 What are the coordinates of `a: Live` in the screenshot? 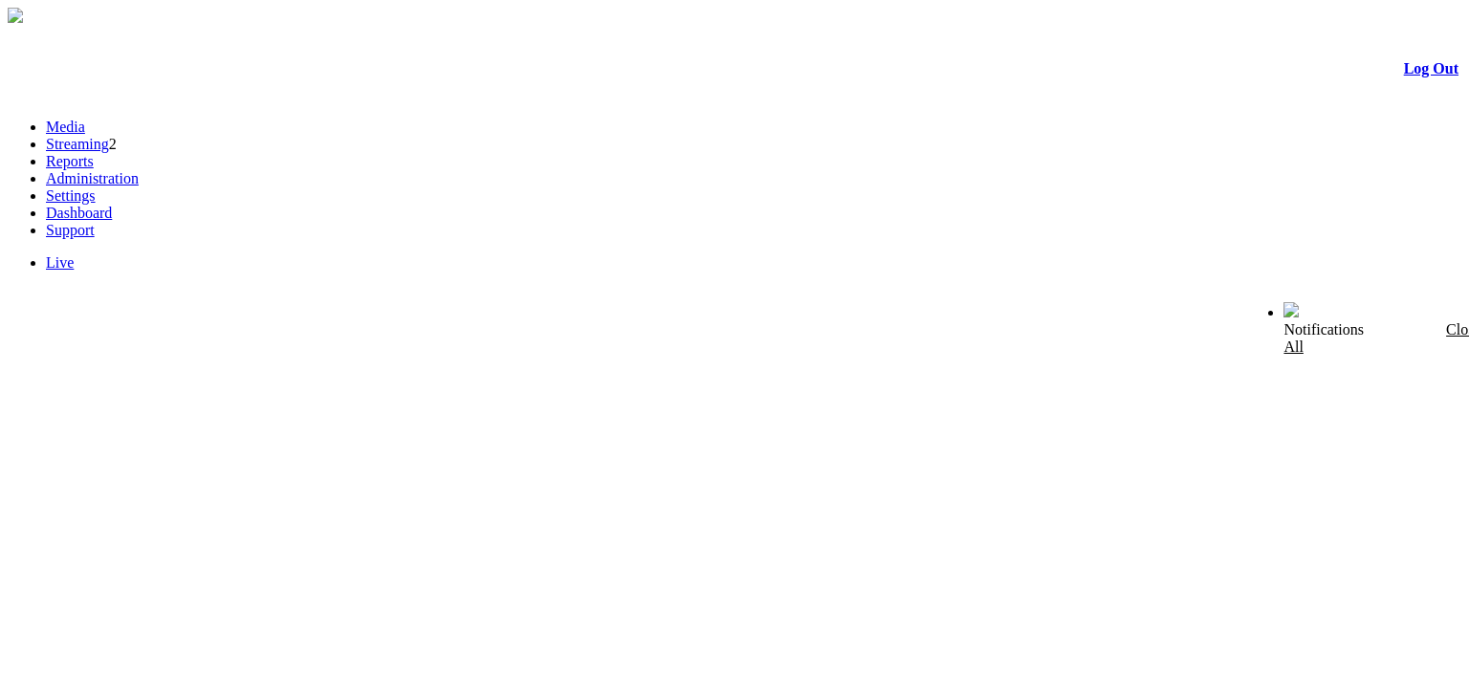 It's located at (59, 262).